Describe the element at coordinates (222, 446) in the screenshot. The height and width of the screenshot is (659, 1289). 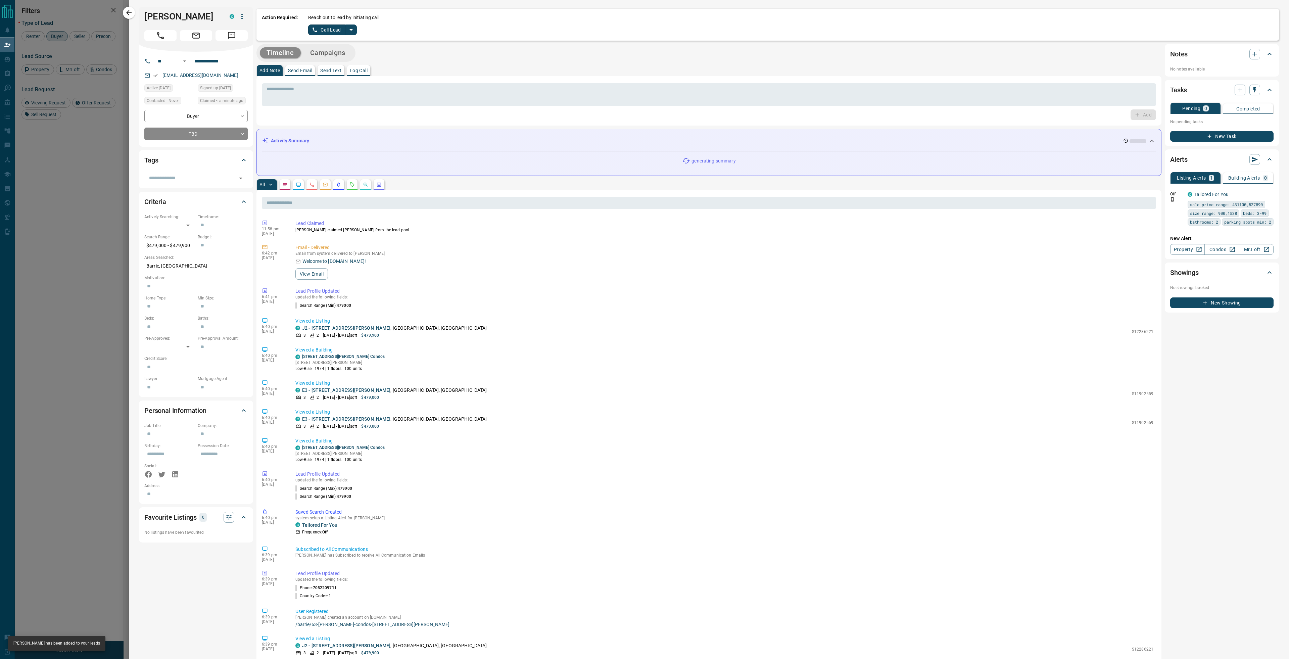
I see `p: Possession Date:` at that location.